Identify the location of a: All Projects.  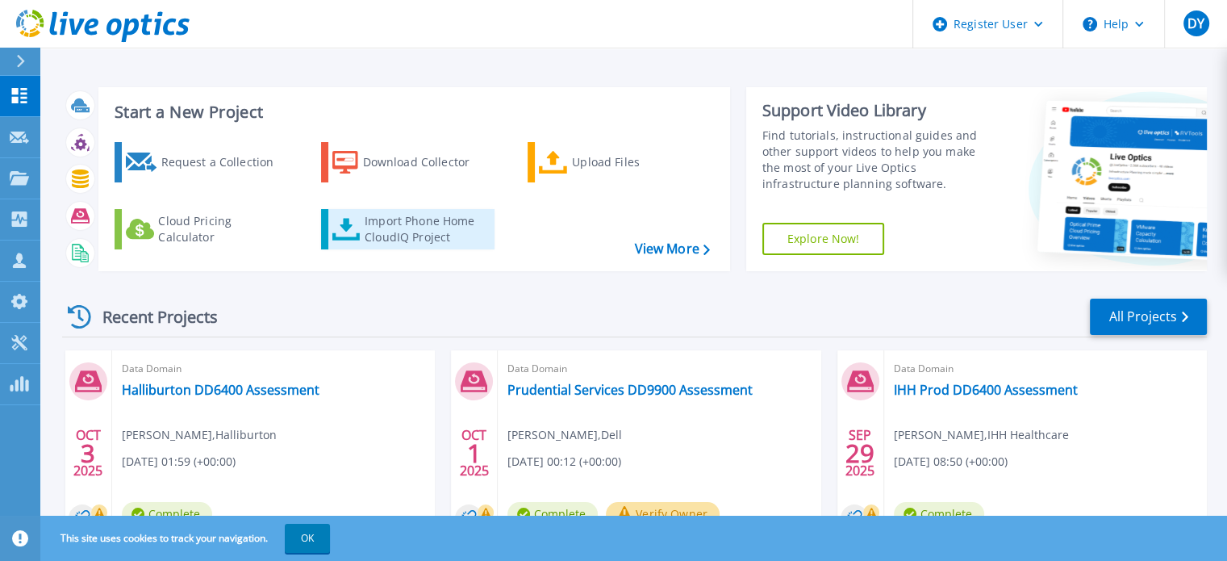
(1148, 316).